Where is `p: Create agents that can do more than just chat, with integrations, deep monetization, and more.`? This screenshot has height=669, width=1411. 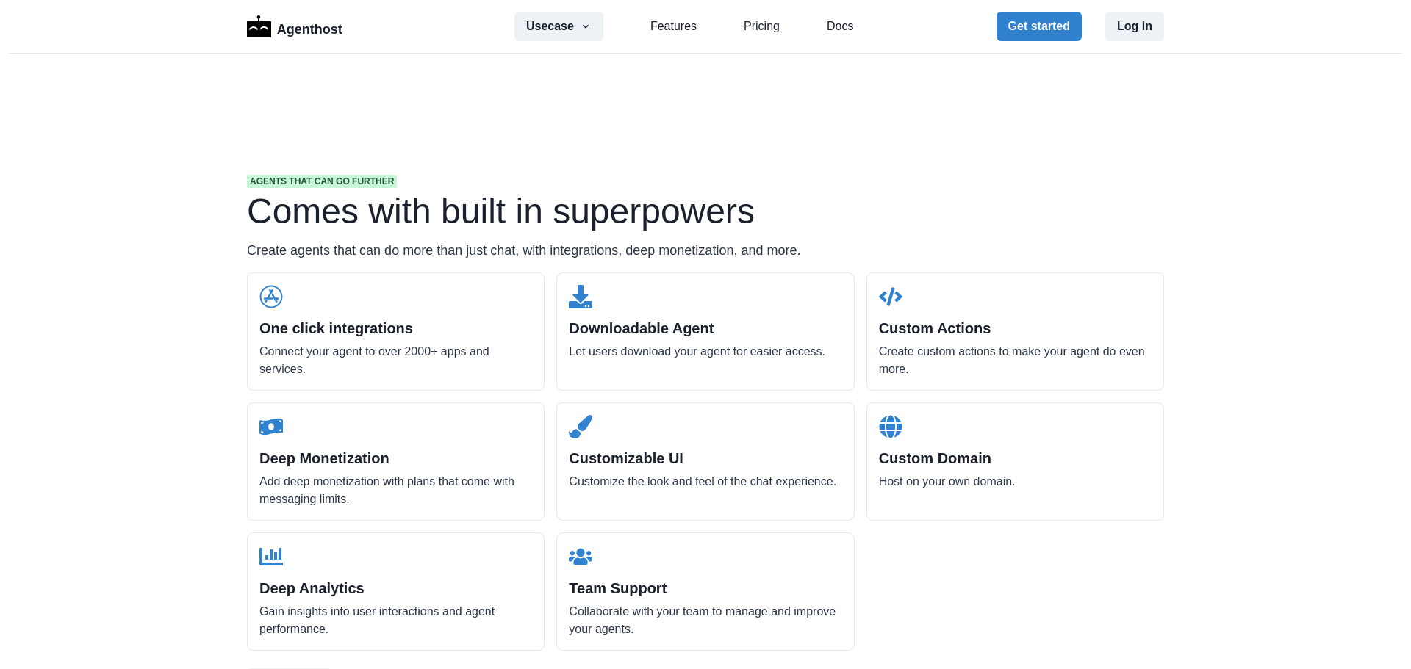
p: Create agents that can do more than just chat, with integrations, deep monetization, and more. is located at coordinates (705, 251).